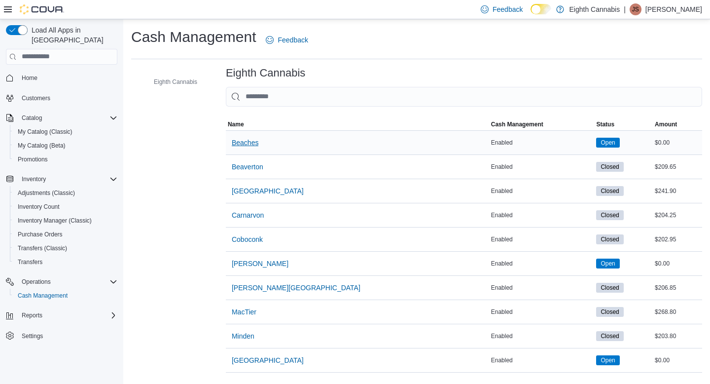 The height and width of the screenshot is (384, 710). Describe the element at coordinates (42, 296) in the screenshot. I see `a: Cash Management` at that location.